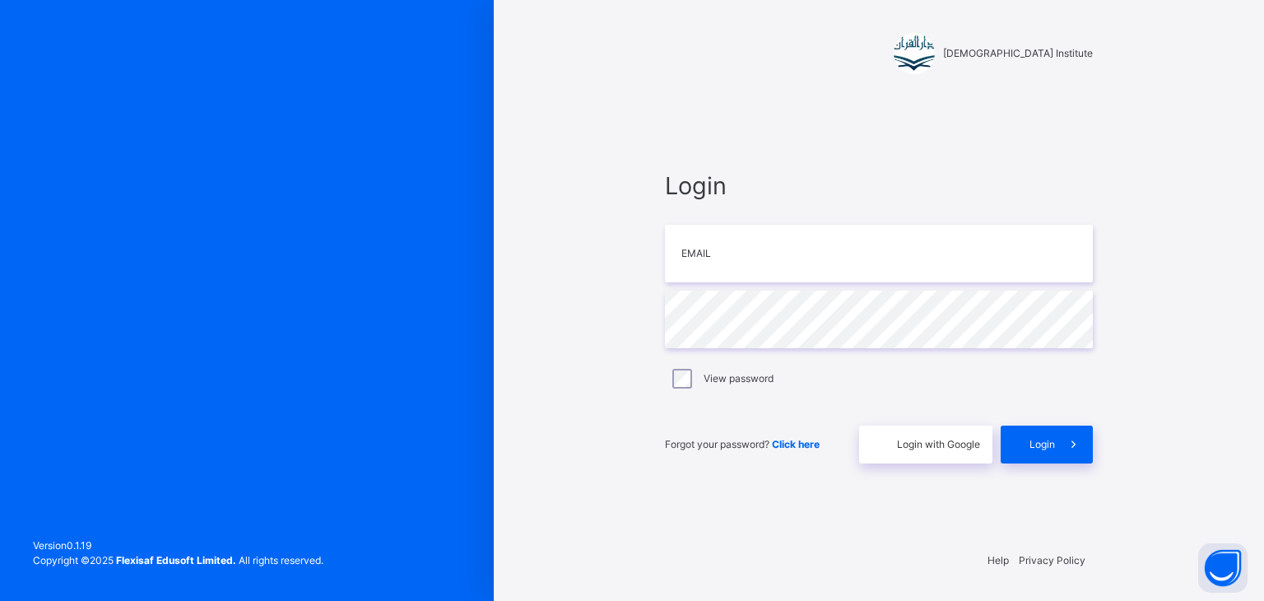 The image size is (1264, 601). I want to click on button: Open asap, so click(1223, 568).